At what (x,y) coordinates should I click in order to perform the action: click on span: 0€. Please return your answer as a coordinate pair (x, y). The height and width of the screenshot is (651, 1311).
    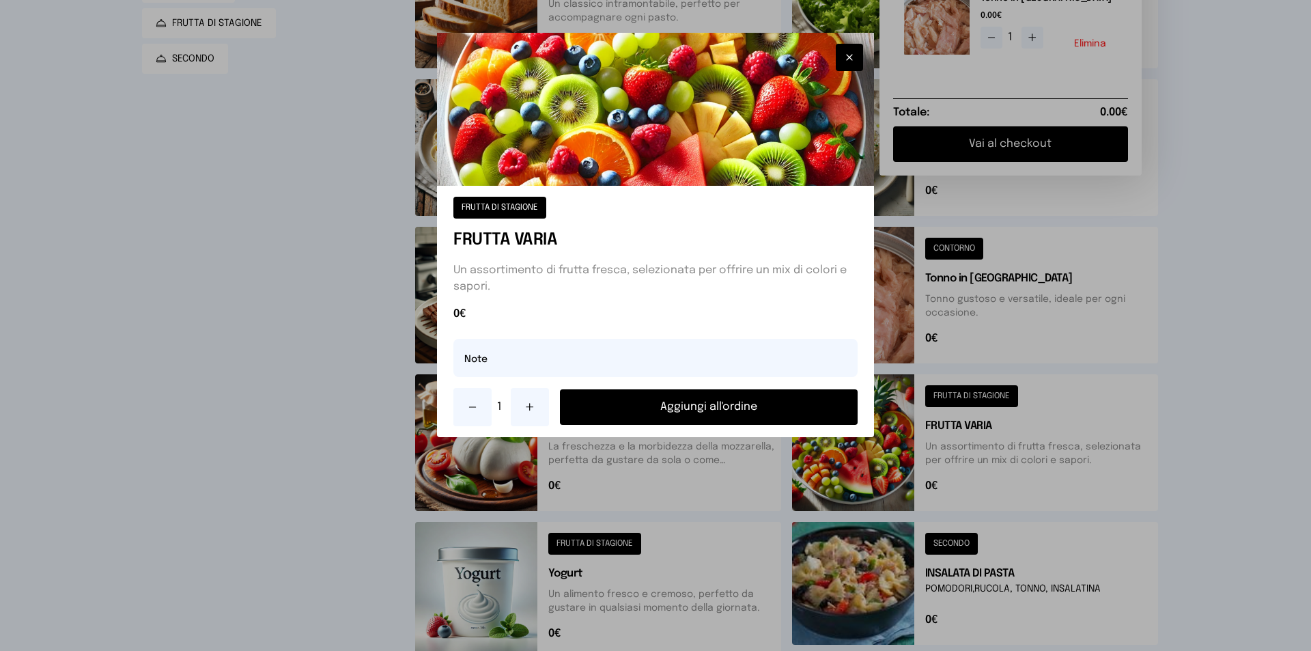
    Looking at the image, I should click on (656, 314).